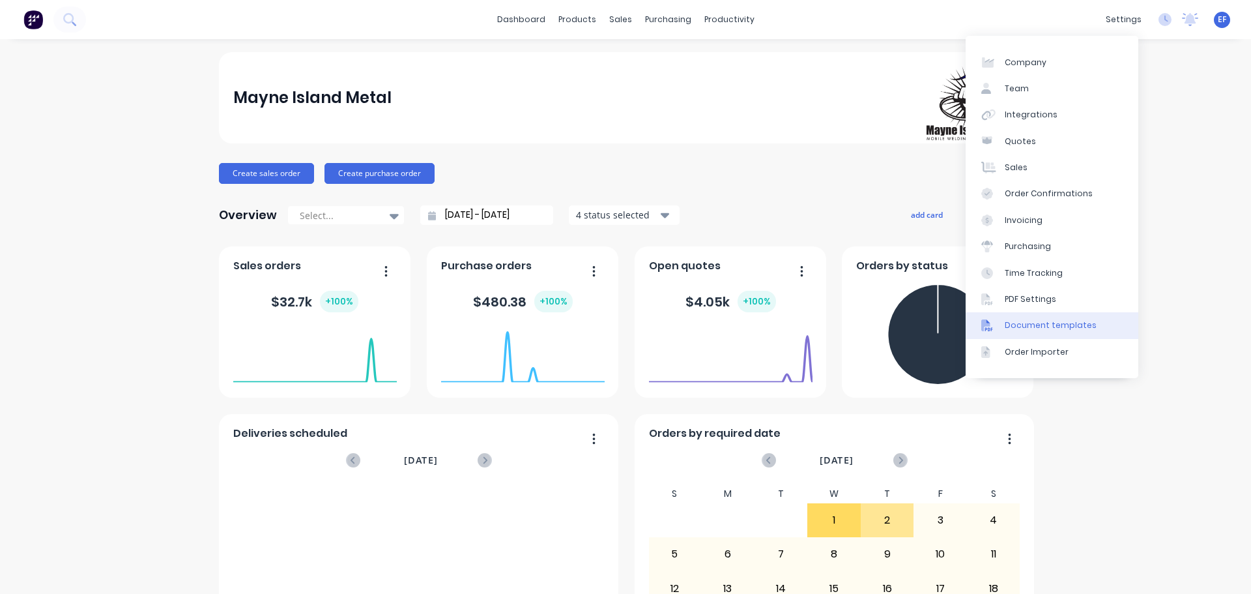  Describe the element at coordinates (1051, 89) in the screenshot. I see `a: Team` at that location.